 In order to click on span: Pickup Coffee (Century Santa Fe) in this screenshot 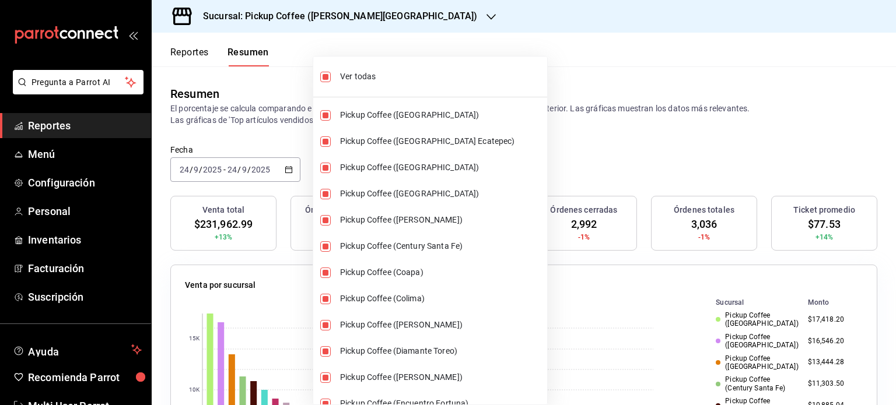, I will do `click(441, 246)`.